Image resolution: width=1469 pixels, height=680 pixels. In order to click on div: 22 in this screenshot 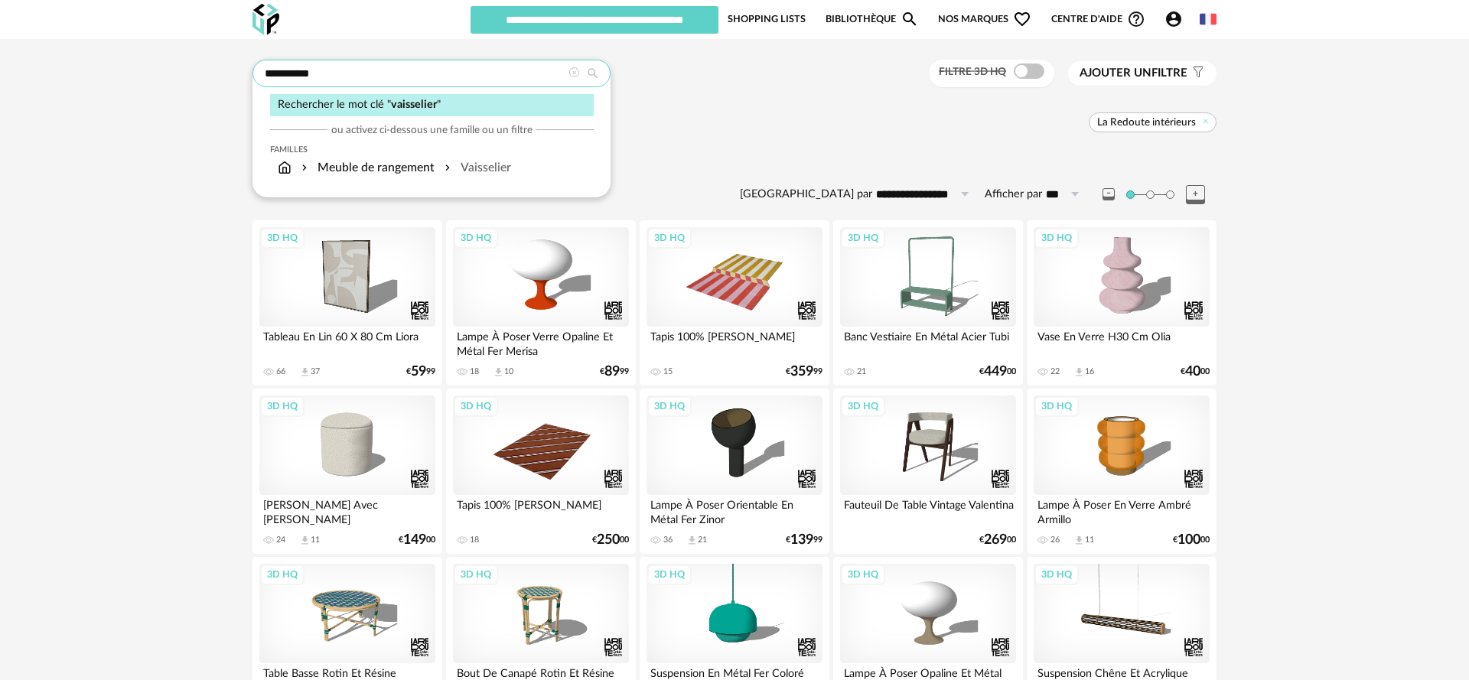, I will do `click(1055, 372)`.